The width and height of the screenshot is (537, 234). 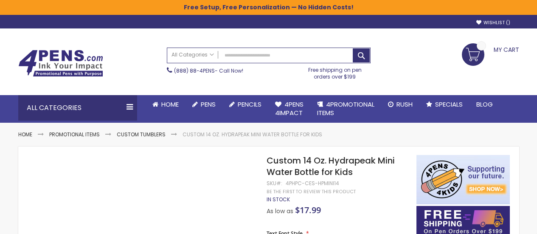 I want to click on span: All Categories, so click(x=193, y=55).